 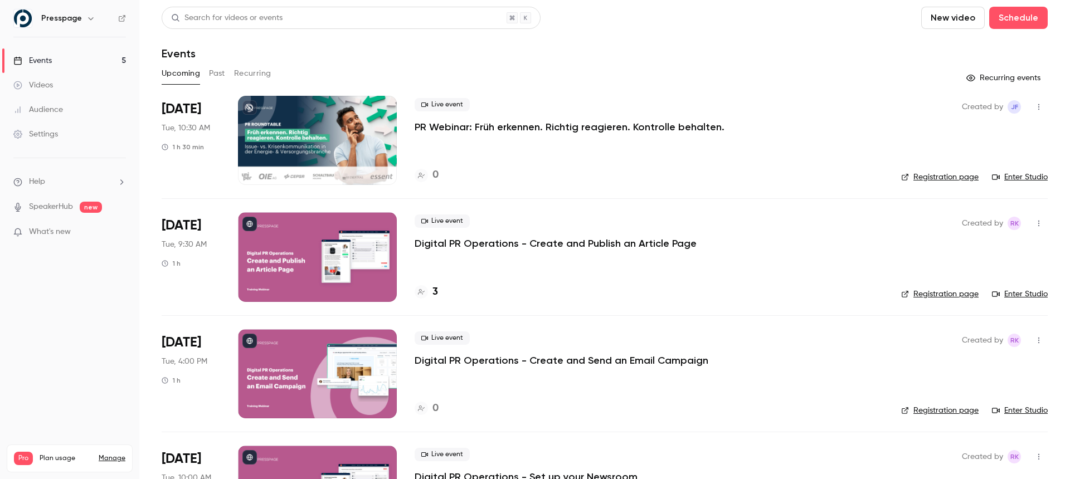 I want to click on img: Presspage, so click(x=23, y=18).